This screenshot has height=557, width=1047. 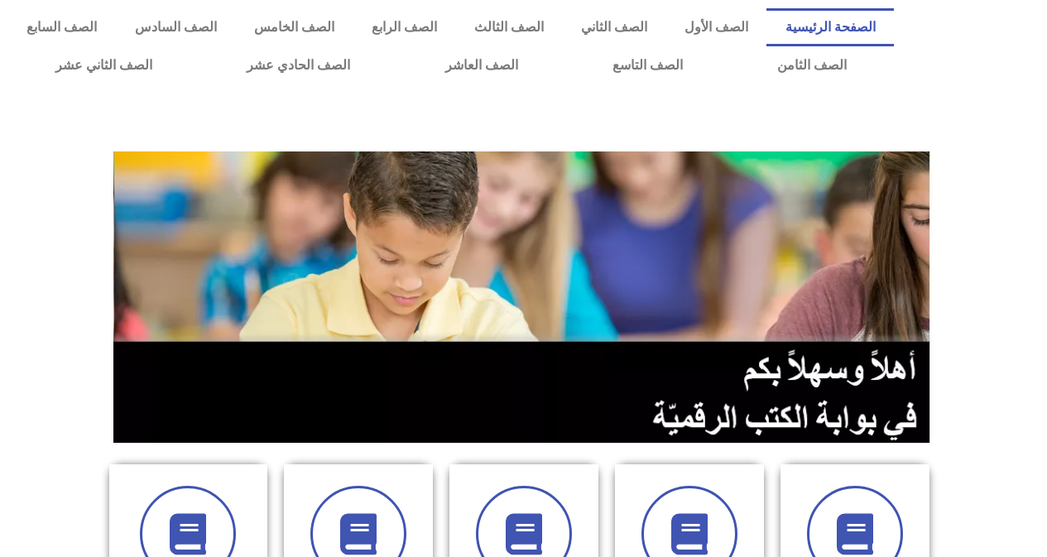 I want to click on a: الصف الثاني عشر, so click(x=103, y=65).